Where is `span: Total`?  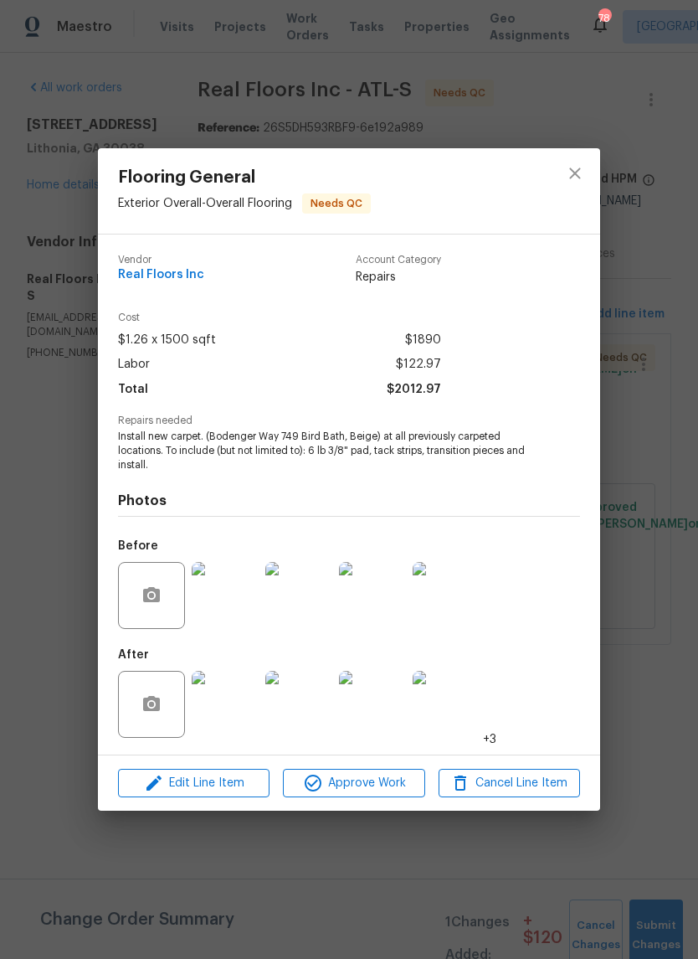 span: Total is located at coordinates (133, 389).